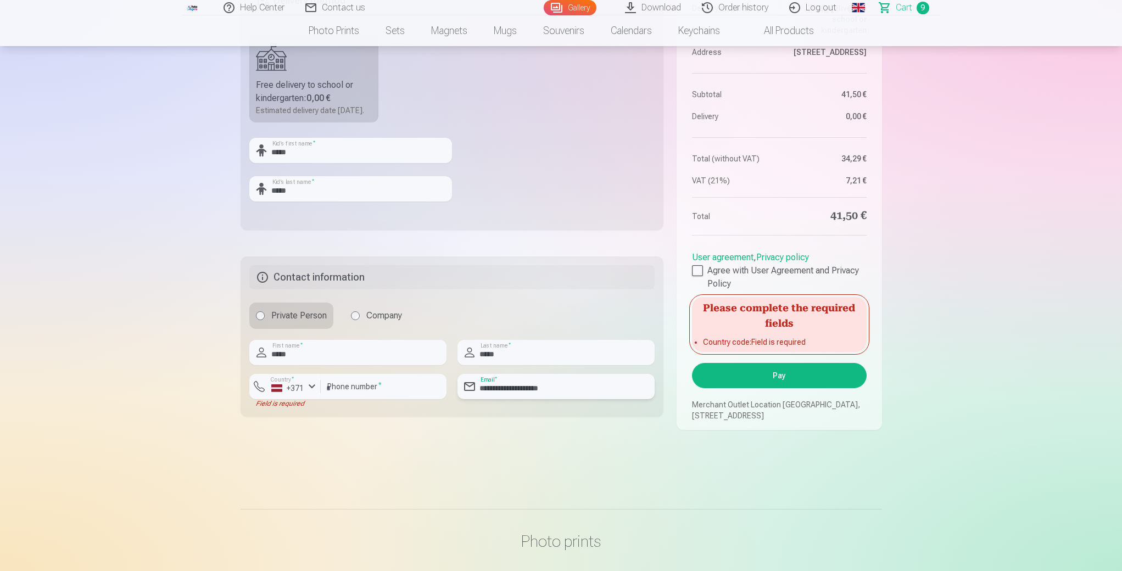 This screenshot has height=571, width=1122. What do you see at coordinates (355, 316) in the screenshot?
I see `input: Company` at bounding box center [355, 316].